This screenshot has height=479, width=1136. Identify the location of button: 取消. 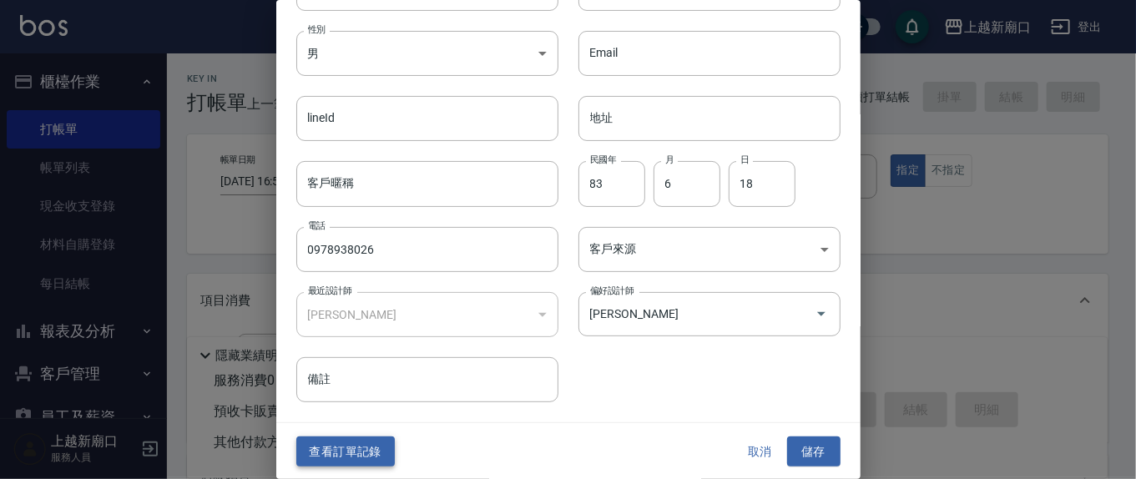
(761, 452).